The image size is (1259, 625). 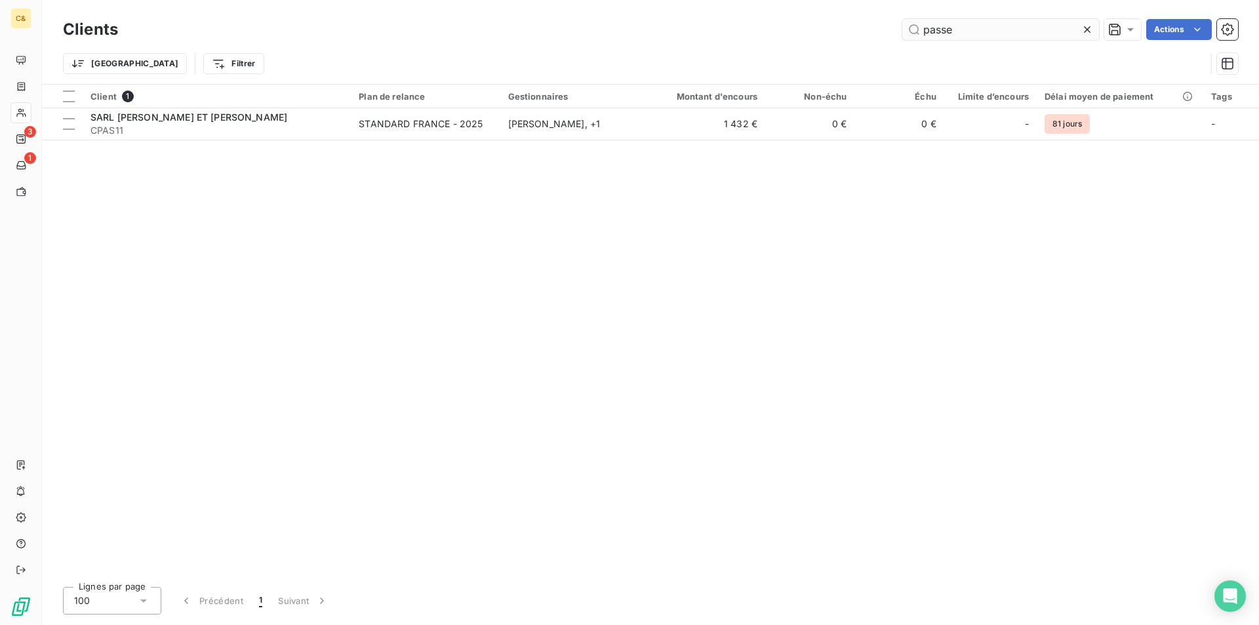 What do you see at coordinates (233, 64) in the screenshot?
I see `button: Filtrer` at bounding box center [233, 64].